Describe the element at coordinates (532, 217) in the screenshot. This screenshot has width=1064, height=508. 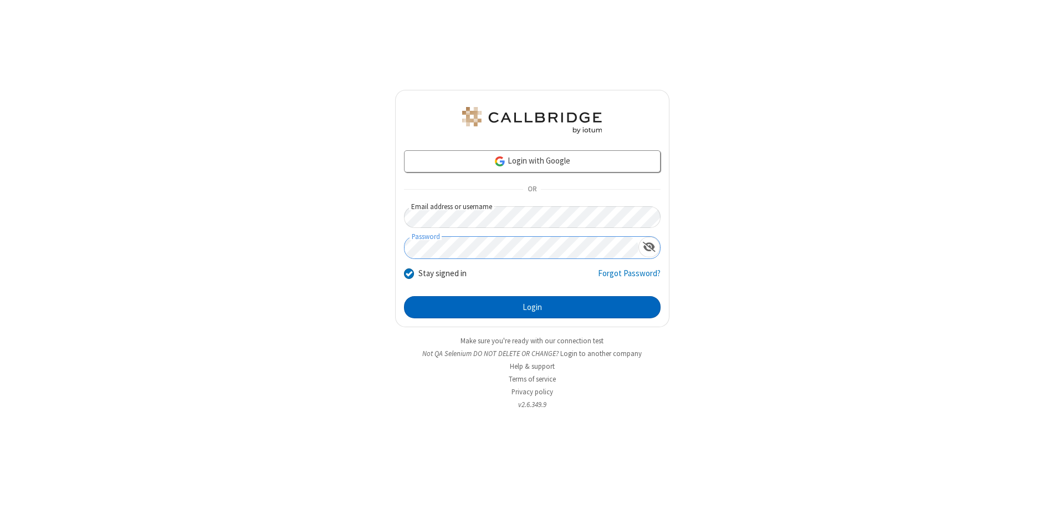
I see `input: Email address or username` at that location.